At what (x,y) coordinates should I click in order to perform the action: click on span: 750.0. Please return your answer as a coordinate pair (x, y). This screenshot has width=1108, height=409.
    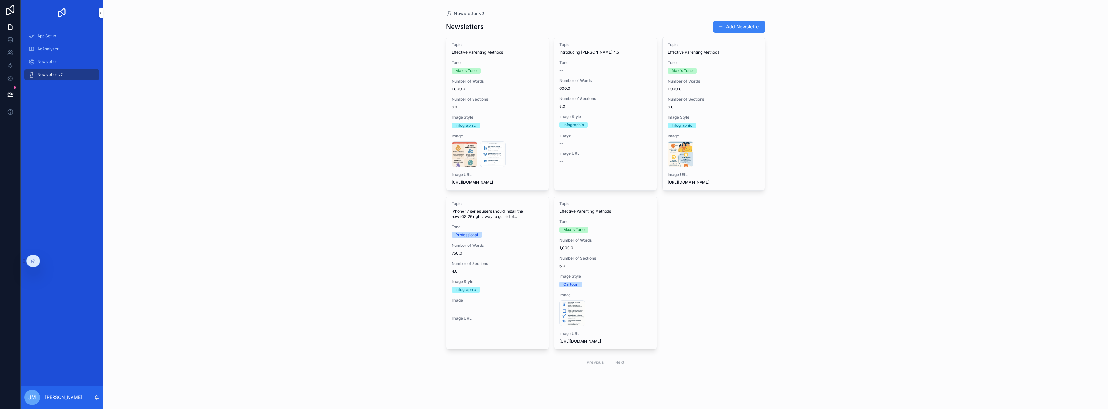
    Looking at the image, I should click on (498, 254).